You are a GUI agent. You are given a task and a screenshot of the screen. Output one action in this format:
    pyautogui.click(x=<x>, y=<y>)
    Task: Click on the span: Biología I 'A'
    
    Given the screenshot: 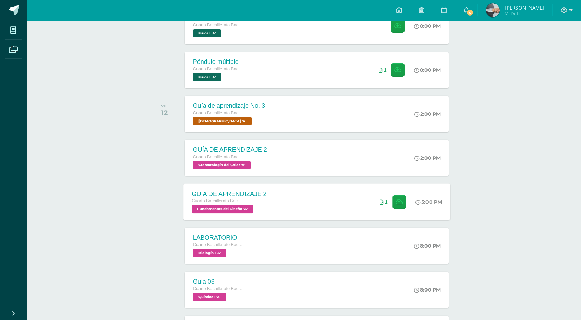 What is the action you would take?
    pyautogui.click(x=210, y=253)
    